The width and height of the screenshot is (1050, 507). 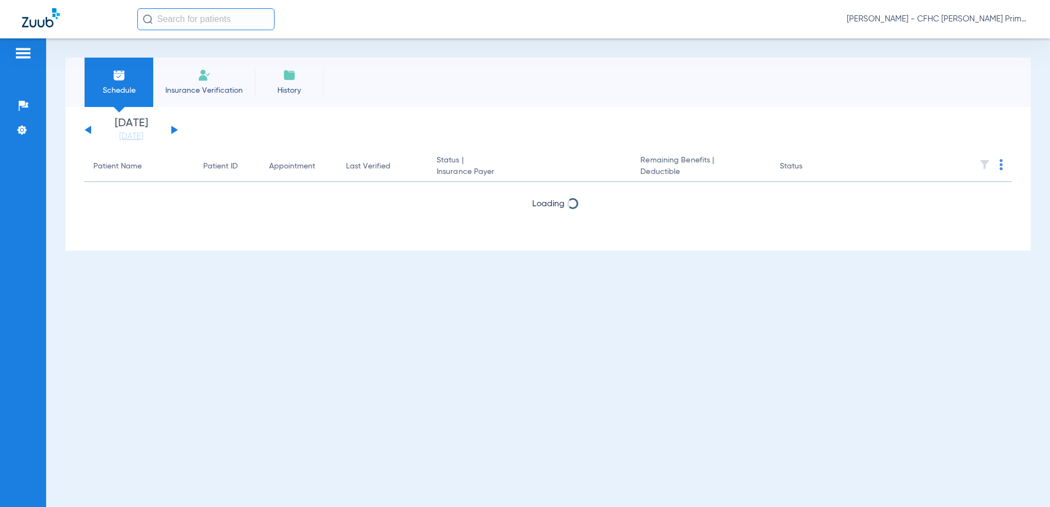 What do you see at coordinates (148, 19) in the screenshot?
I see `img: Search Icon` at bounding box center [148, 19].